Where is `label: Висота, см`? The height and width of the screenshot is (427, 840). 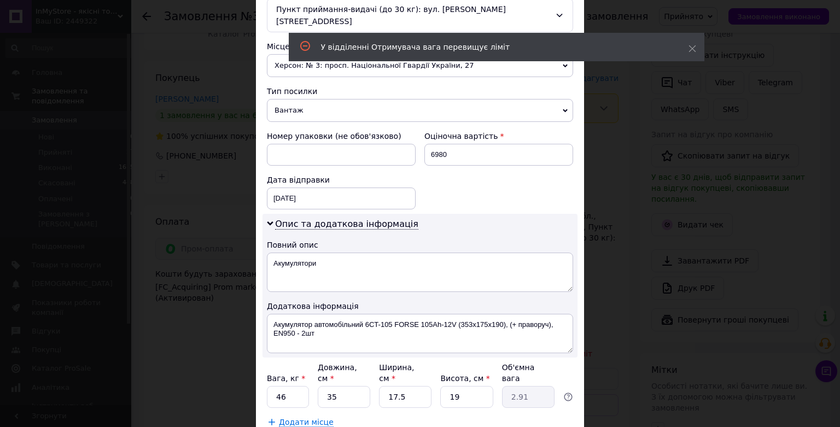 label: Висота, см is located at coordinates (465, 378).